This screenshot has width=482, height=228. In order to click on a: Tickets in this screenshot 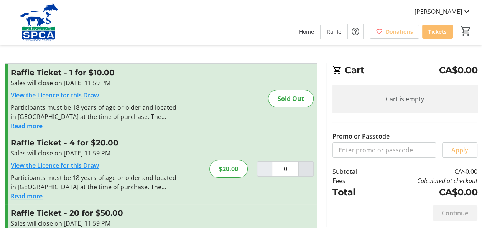, I will do `click(437, 31)`.